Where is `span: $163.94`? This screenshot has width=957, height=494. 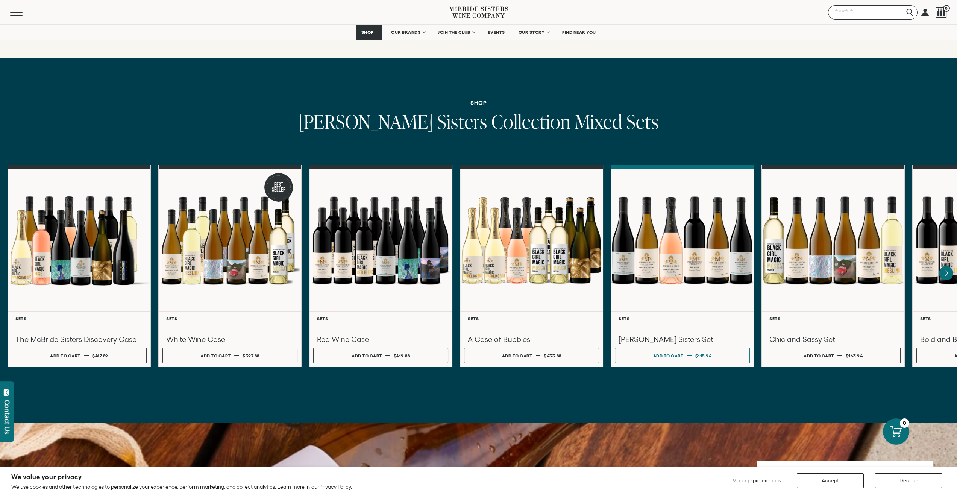
span: $163.94 is located at coordinates (854, 355).